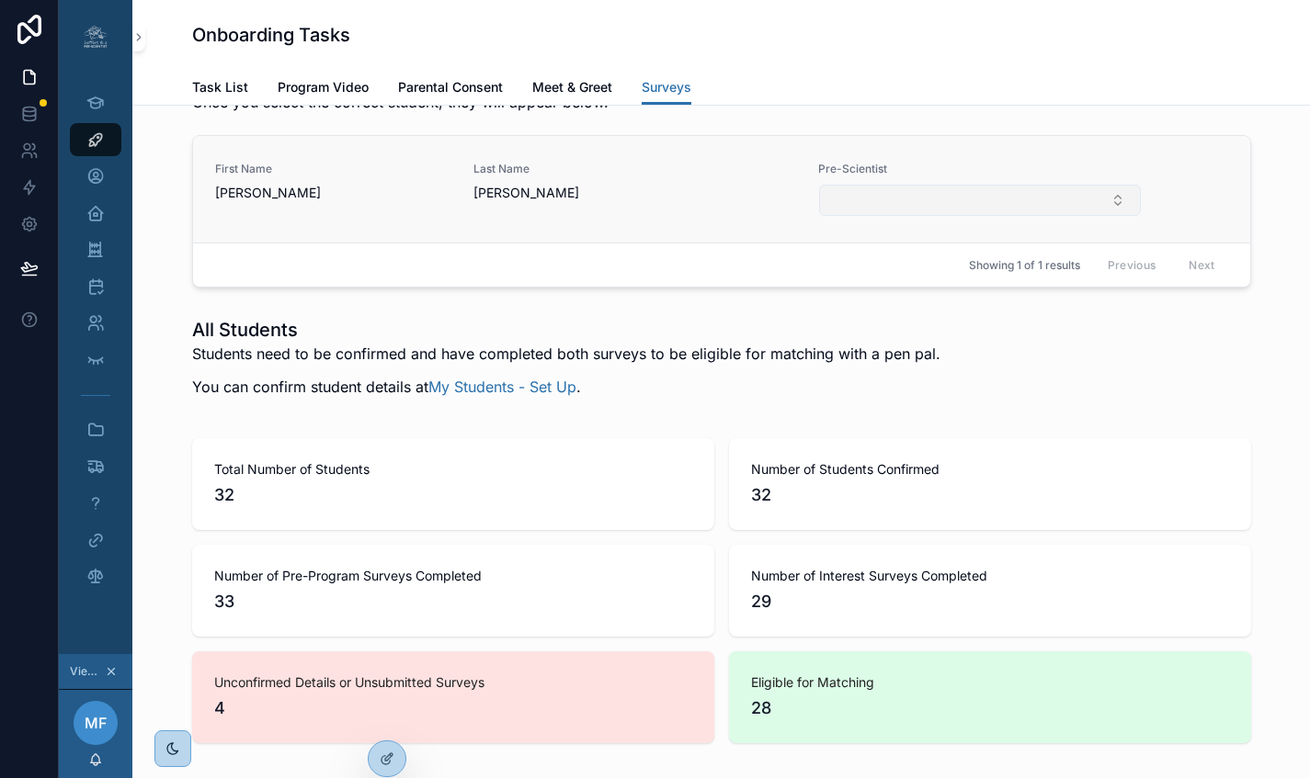 The image size is (1310, 778). What do you see at coordinates (1024, 266) in the screenshot?
I see `span: Showing 1 of 1 results` at bounding box center [1024, 266].